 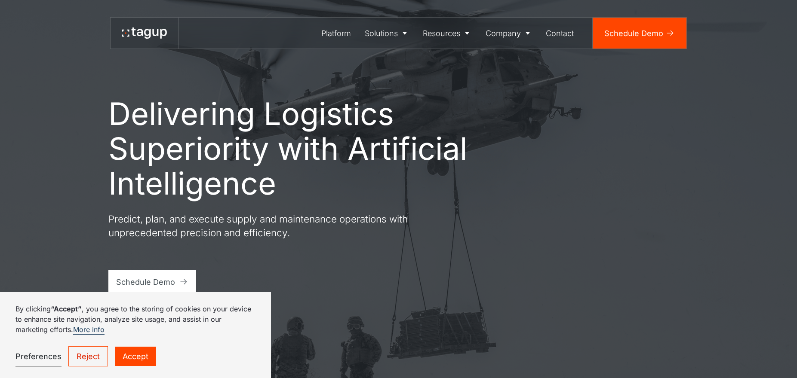 What do you see at coordinates (88, 356) in the screenshot?
I see `a: Reject` at bounding box center [88, 356].